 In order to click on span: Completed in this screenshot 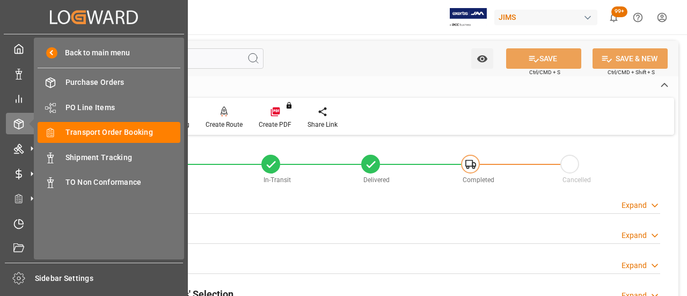, I will do `click(478, 180)`.